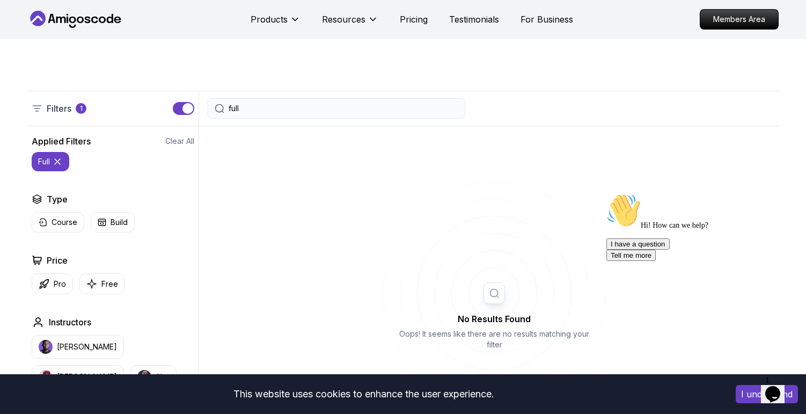 This screenshot has height=414, width=806. What do you see at coordinates (739, 19) in the screenshot?
I see `a: Members Area` at bounding box center [739, 19].